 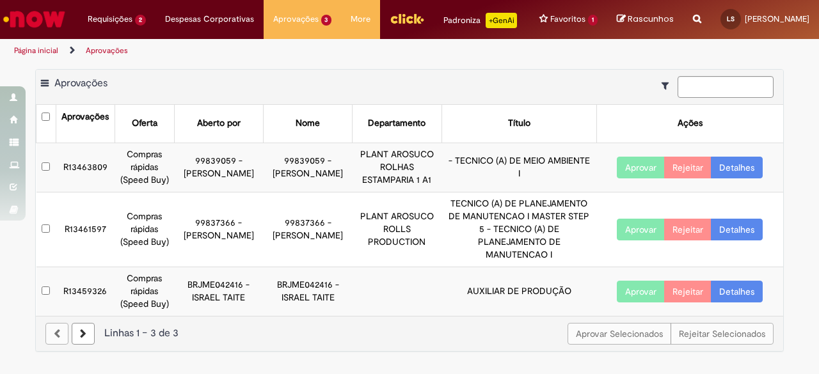 I want to click on td: AUXILIAR DE PRODUÇÃO, so click(x=519, y=291).